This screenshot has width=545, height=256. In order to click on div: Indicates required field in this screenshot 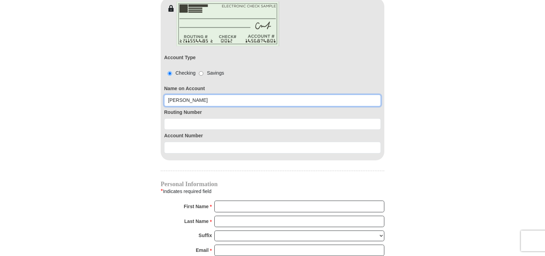, I will do `click(272, 191)`.